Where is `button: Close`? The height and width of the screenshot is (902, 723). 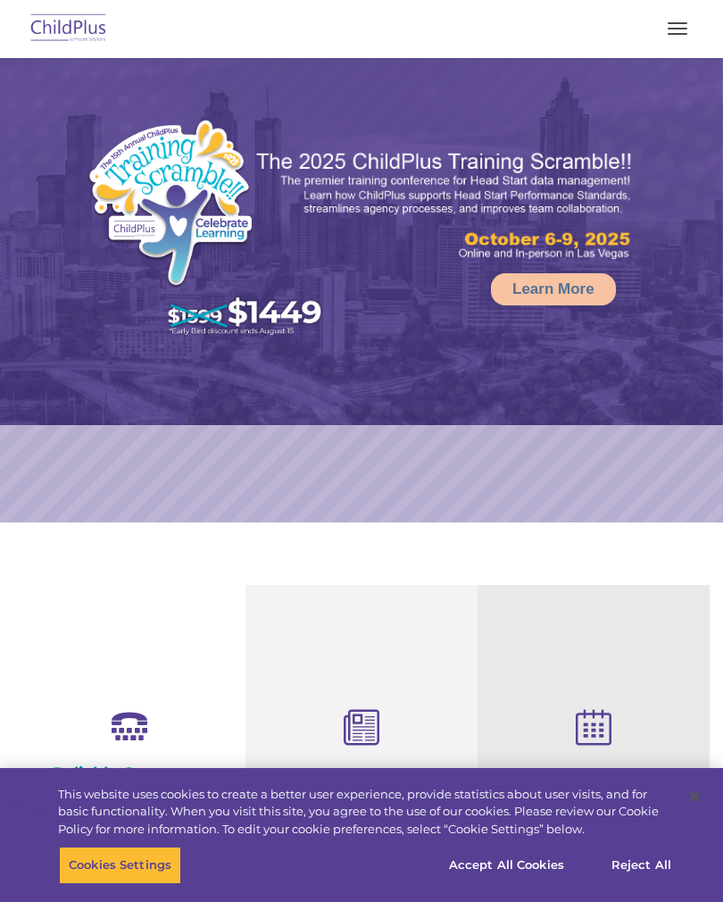 button: Close is located at coordinates (695, 796).